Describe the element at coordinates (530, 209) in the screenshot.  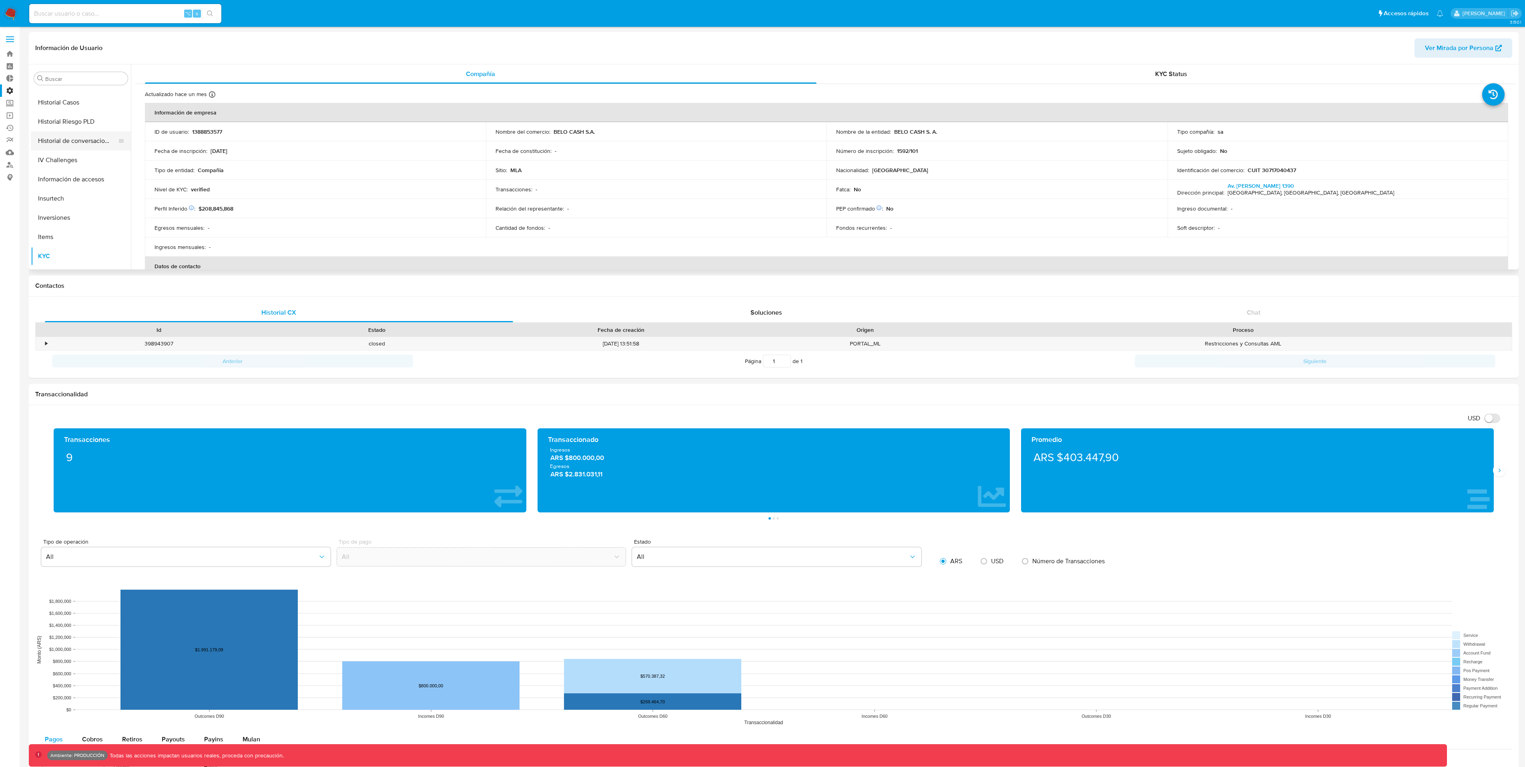
I see `p: Relación del representante :` at that location.